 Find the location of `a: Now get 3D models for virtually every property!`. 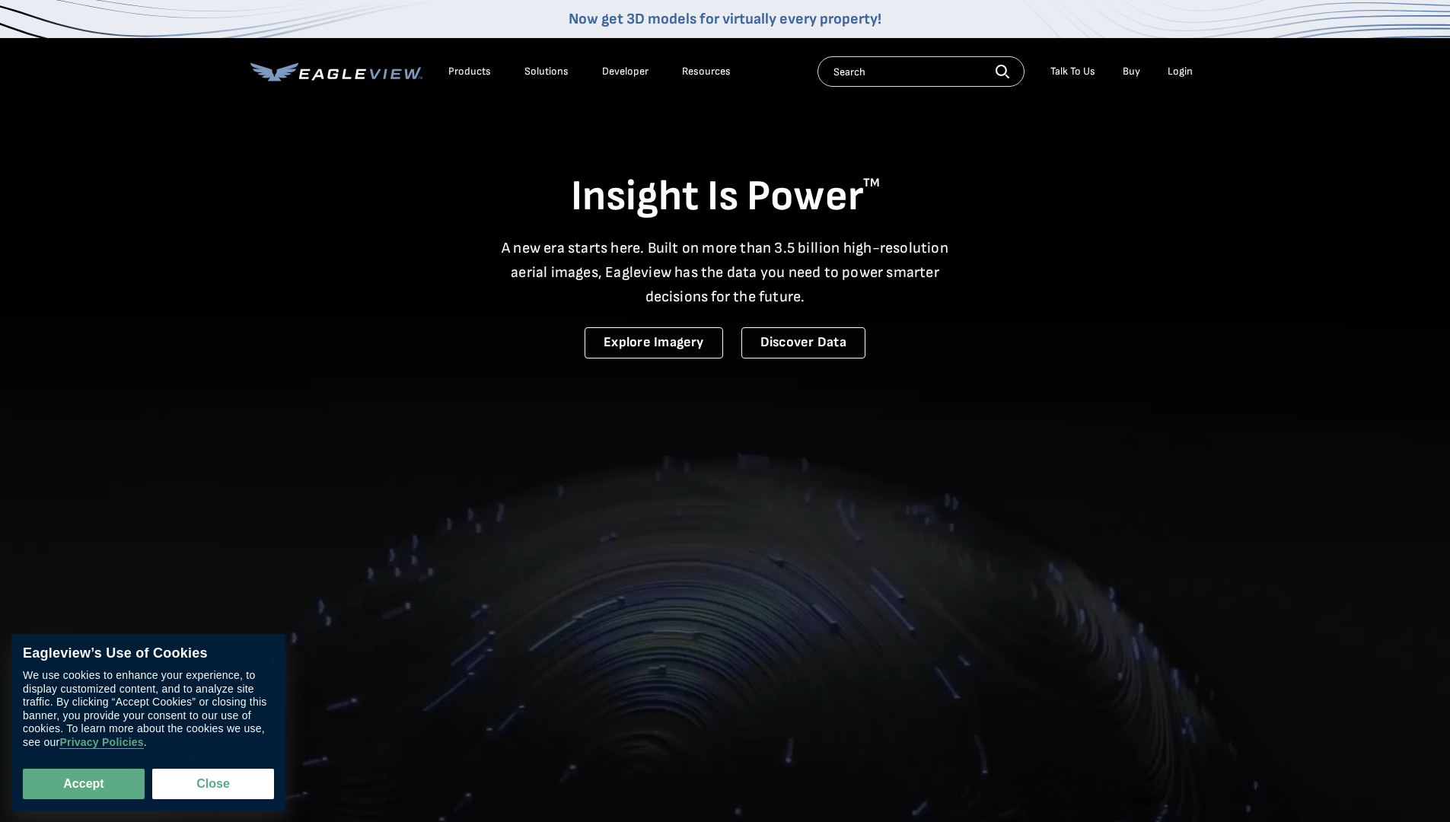

a: Now get 3D models for virtually every property! is located at coordinates (725, 19).